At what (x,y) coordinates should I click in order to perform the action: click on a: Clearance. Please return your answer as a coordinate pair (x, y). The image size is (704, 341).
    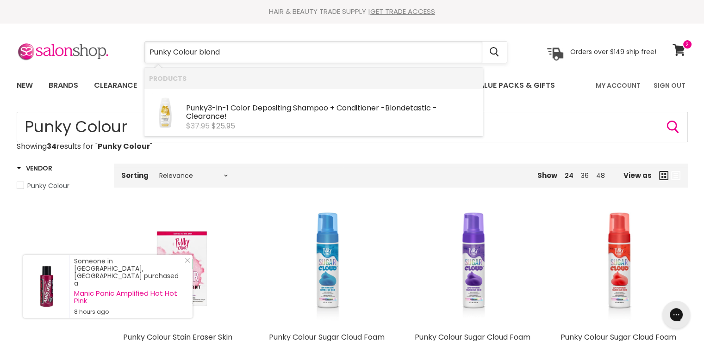
    Looking at the image, I should click on (115, 86).